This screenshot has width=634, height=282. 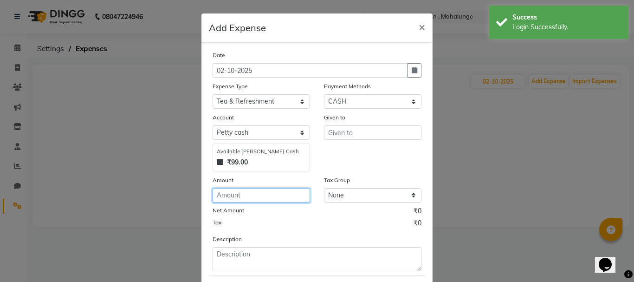 What do you see at coordinates (566, 17) in the screenshot?
I see `div: Success` at bounding box center [566, 17].